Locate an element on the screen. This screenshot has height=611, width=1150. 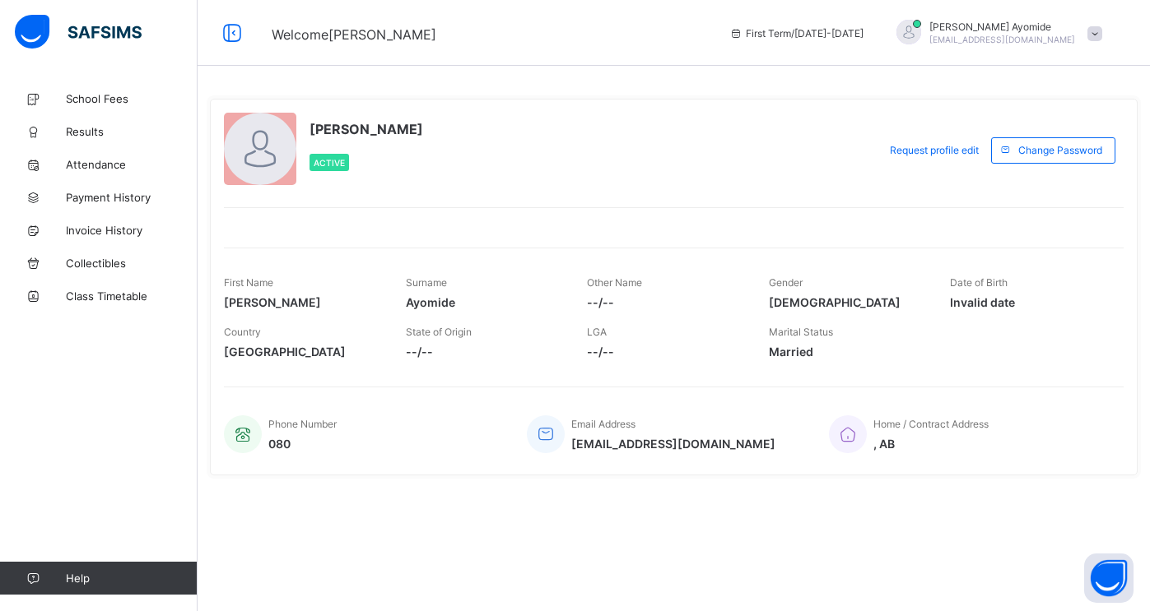
span: Active is located at coordinates (329, 163).